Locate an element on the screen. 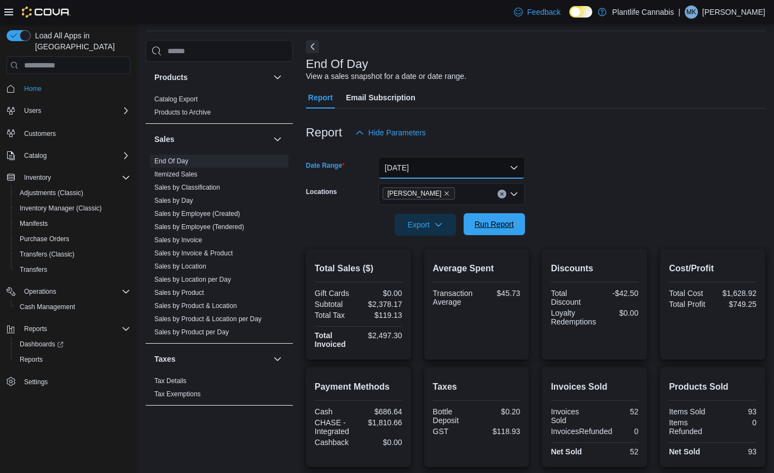 This screenshot has height=473, width=774. span: Sales by Location is located at coordinates (180, 266).